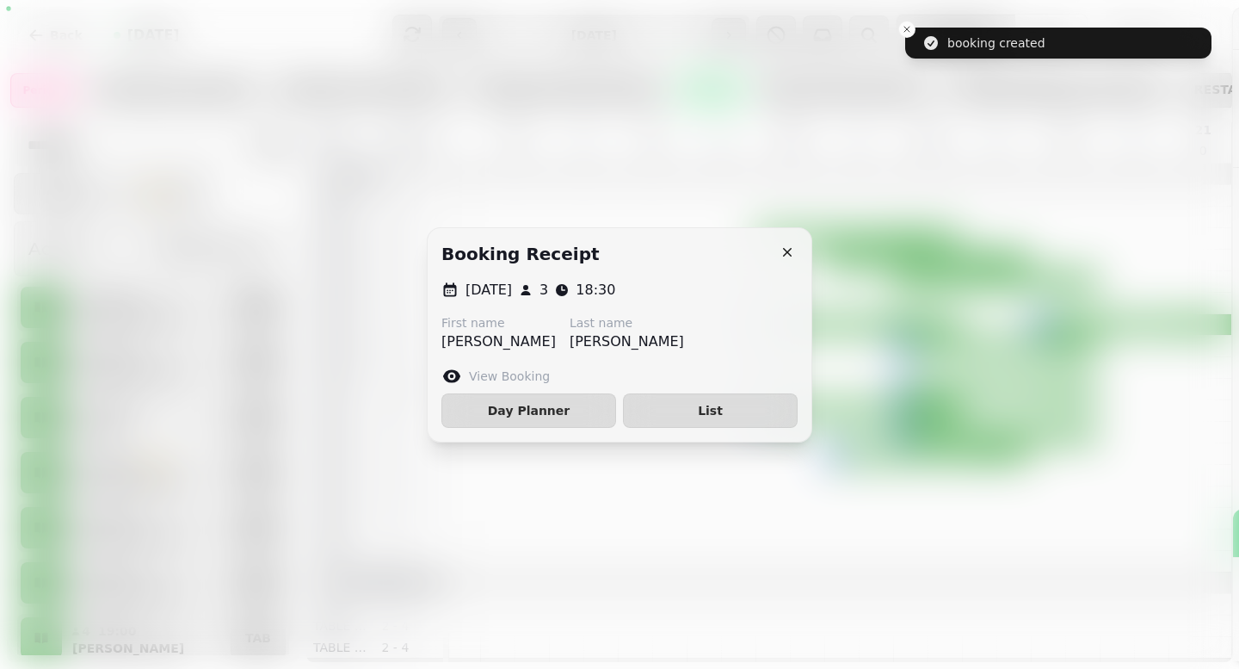 The image size is (1239, 669). I want to click on p: 3, so click(544, 290).